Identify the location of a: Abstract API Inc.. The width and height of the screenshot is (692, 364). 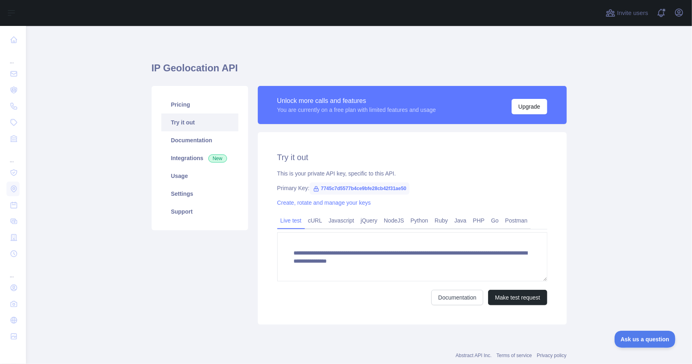
(474, 356).